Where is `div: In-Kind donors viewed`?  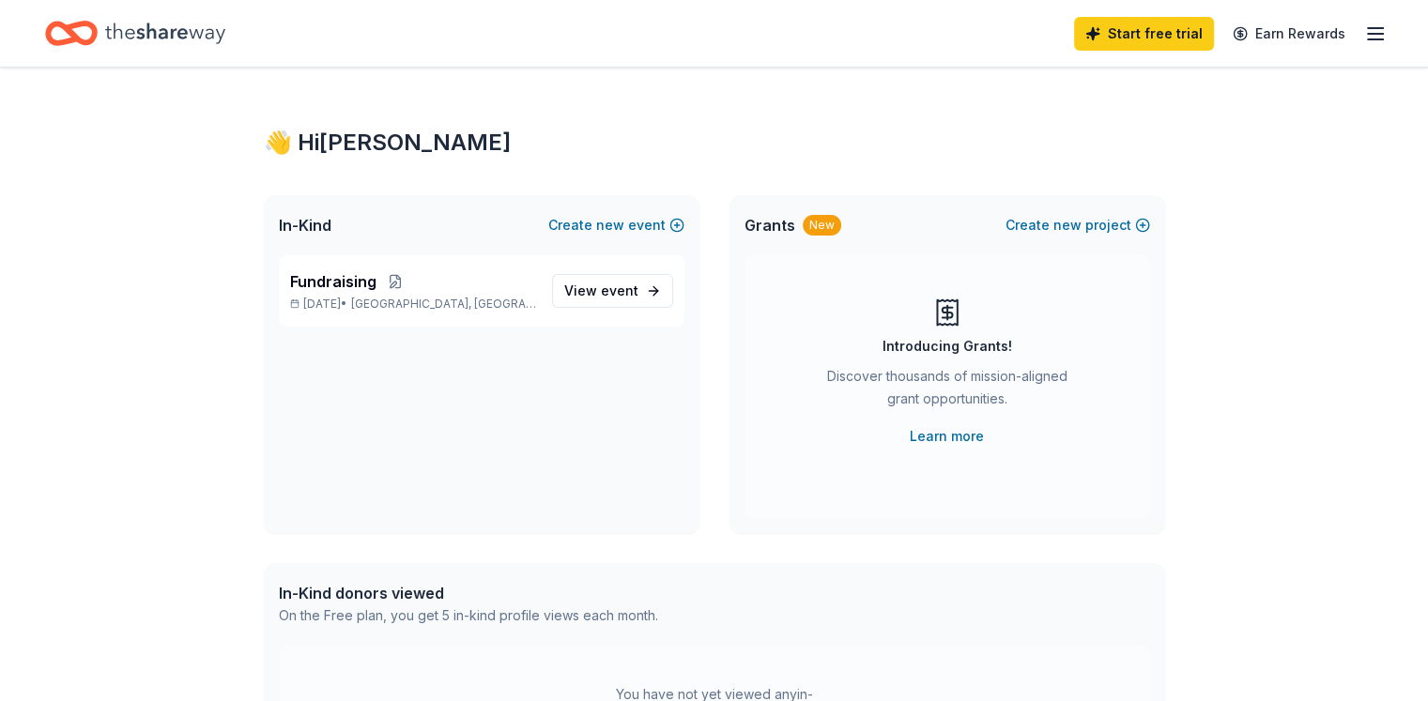
div: In-Kind donors viewed is located at coordinates (468, 593).